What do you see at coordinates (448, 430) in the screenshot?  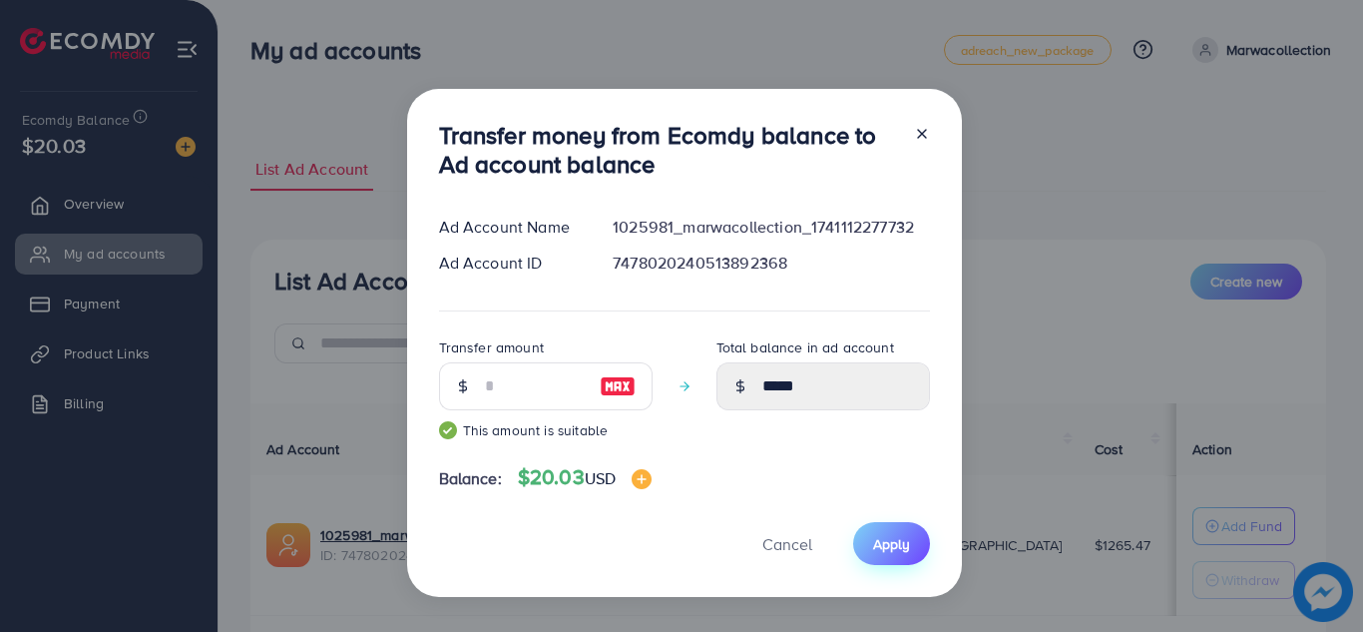 I see `img: guide` at bounding box center [448, 430].